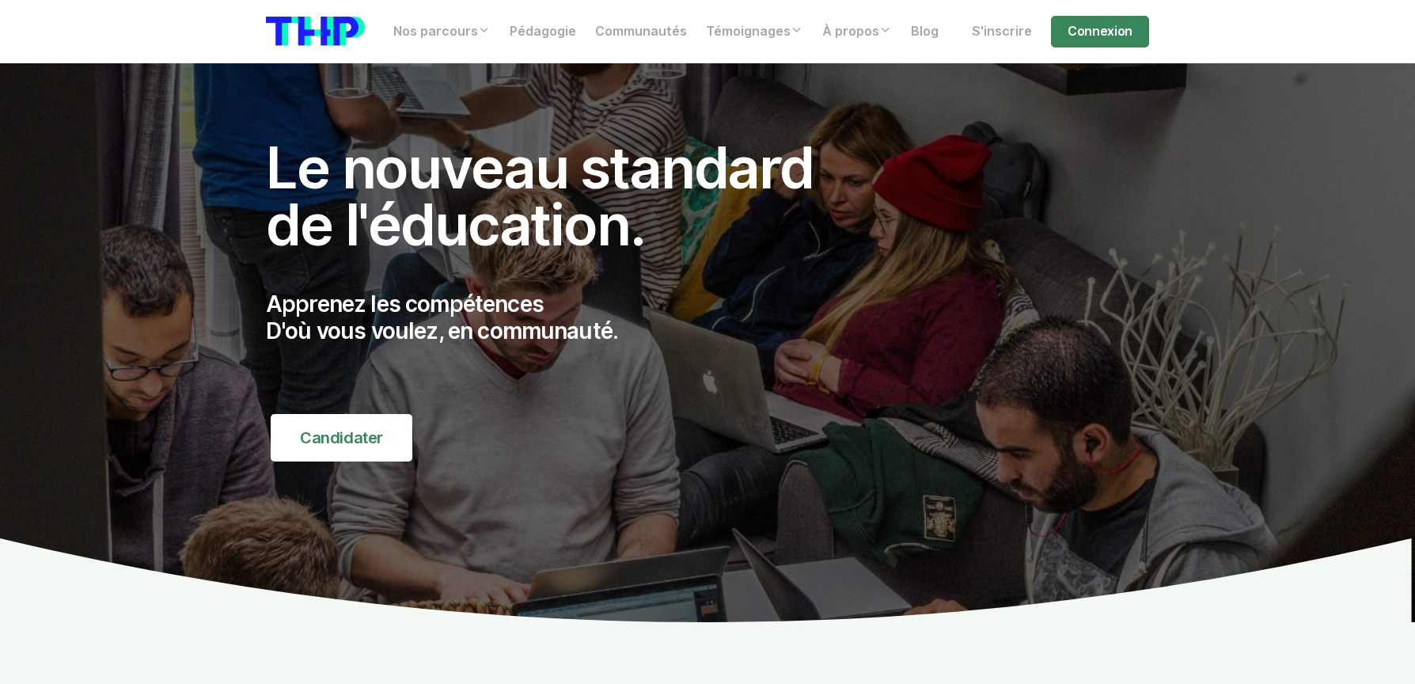 The width and height of the screenshot is (1415, 684). I want to click on a: Nos parcours, so click(442, 32).